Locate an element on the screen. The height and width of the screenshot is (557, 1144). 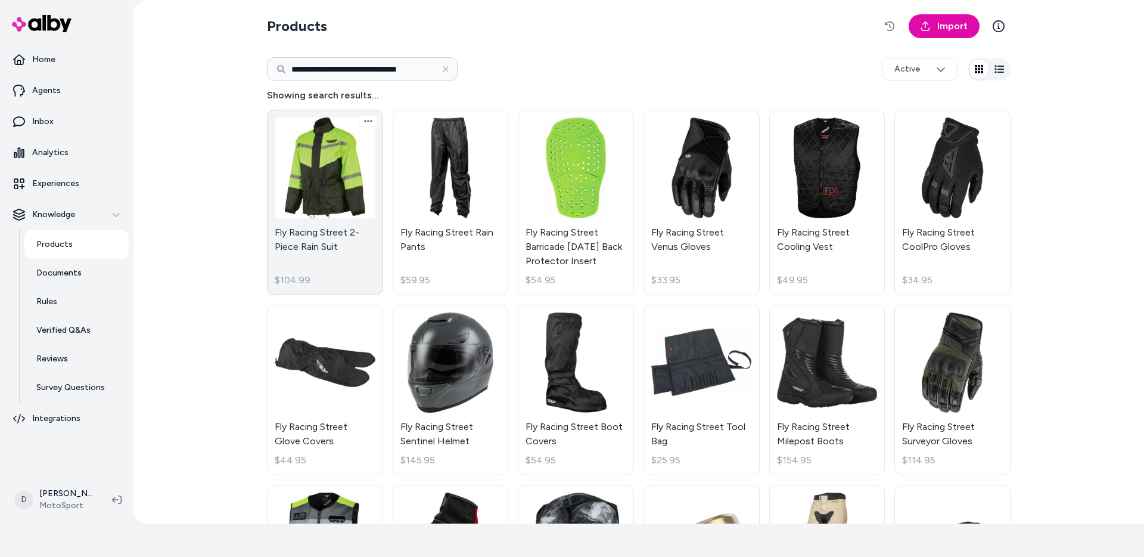
a: Experiences is located at coordinates (67, 184).